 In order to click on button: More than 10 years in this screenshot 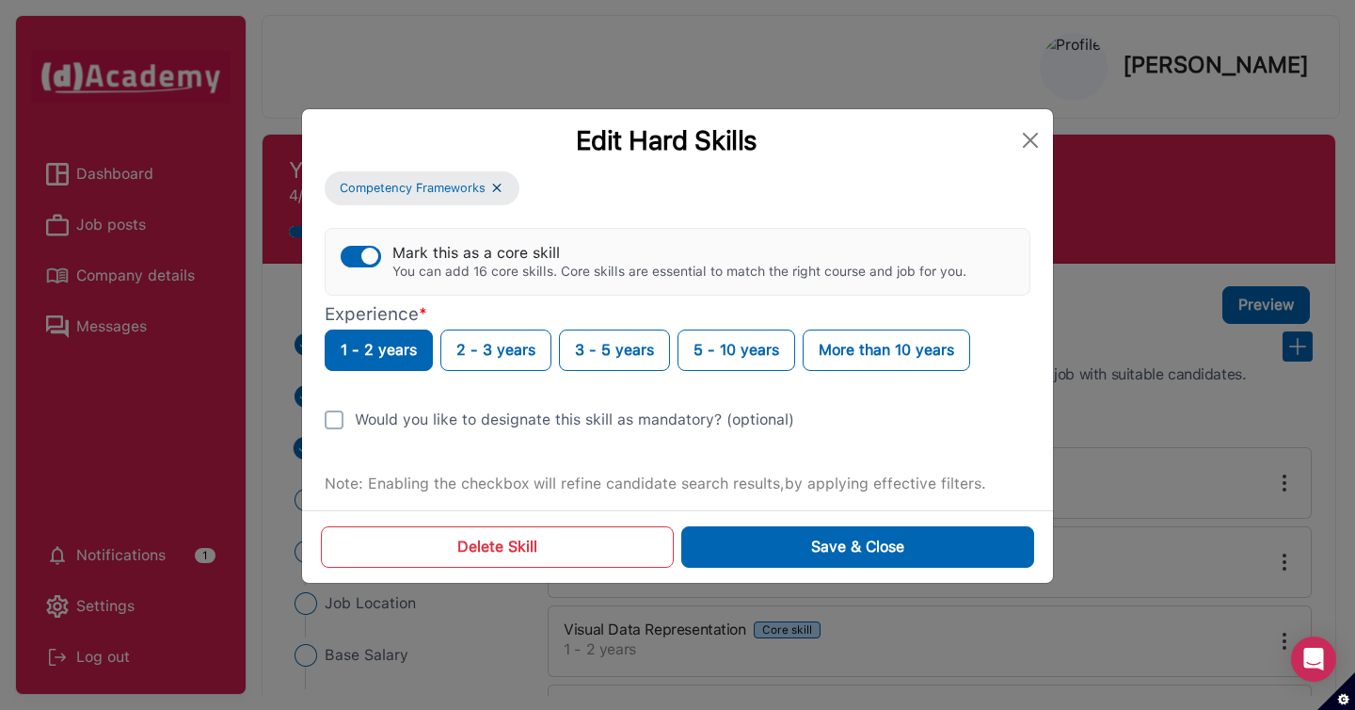, I will do `click(887, 350)`.